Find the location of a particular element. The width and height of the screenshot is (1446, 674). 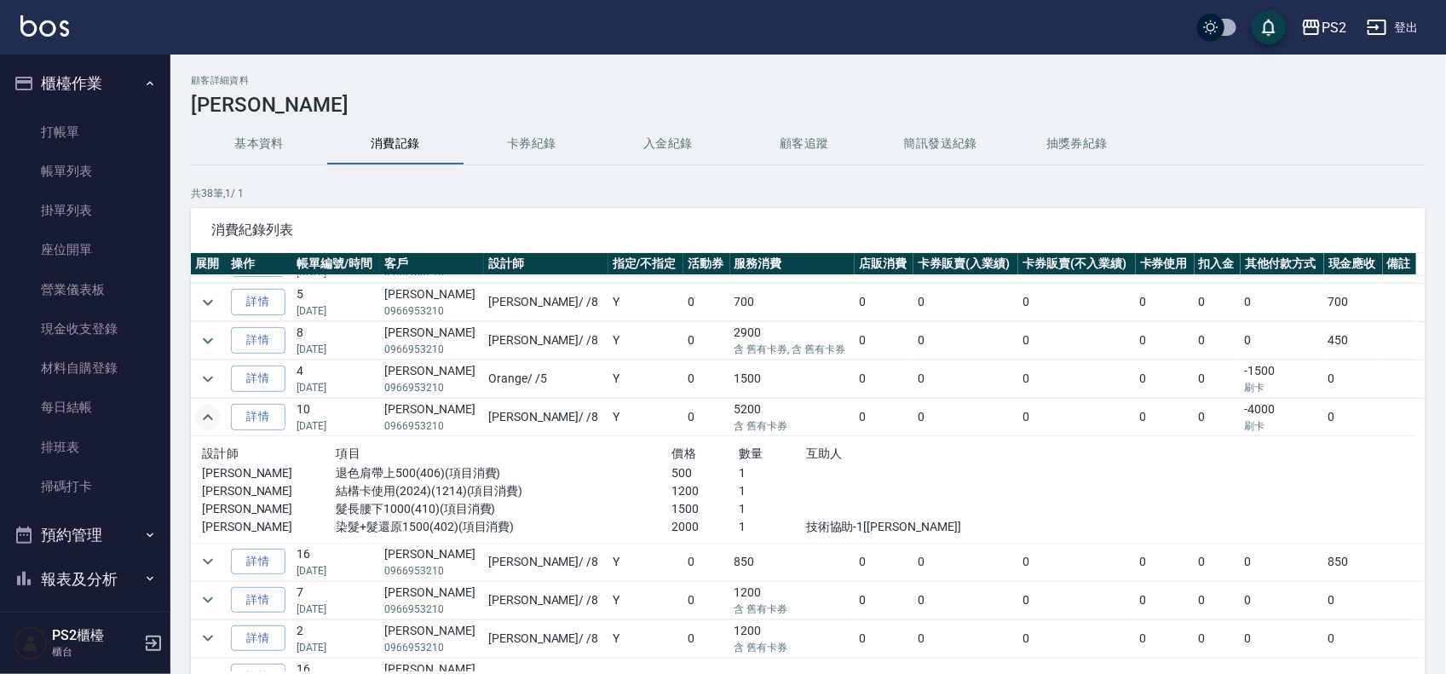

td: 2 is located at coordinates (336, 638).